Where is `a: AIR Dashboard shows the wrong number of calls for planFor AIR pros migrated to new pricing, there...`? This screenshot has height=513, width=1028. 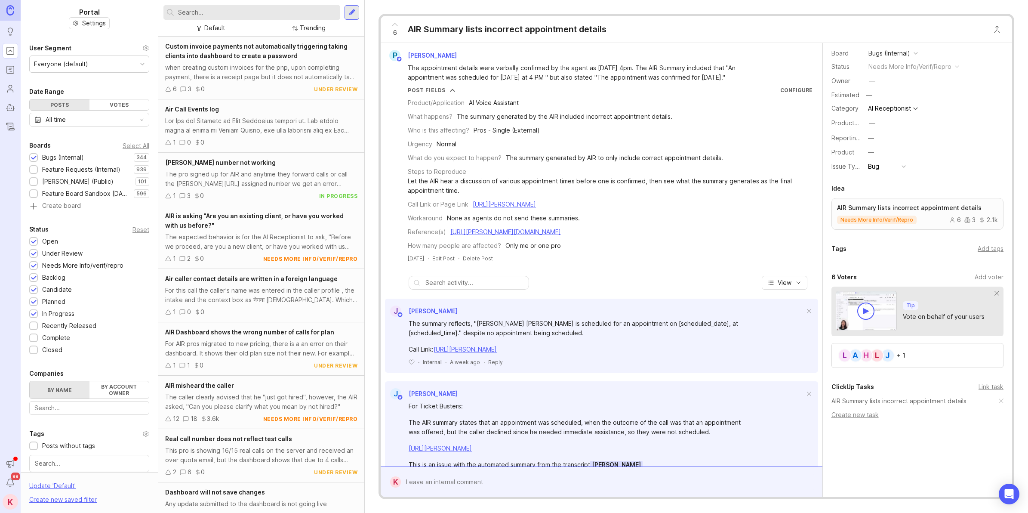 a: AIR Dashboard shows the wrong number of calls for planFor AIR pros migrated to new pricing, there... is located at coordinates (261, 349).